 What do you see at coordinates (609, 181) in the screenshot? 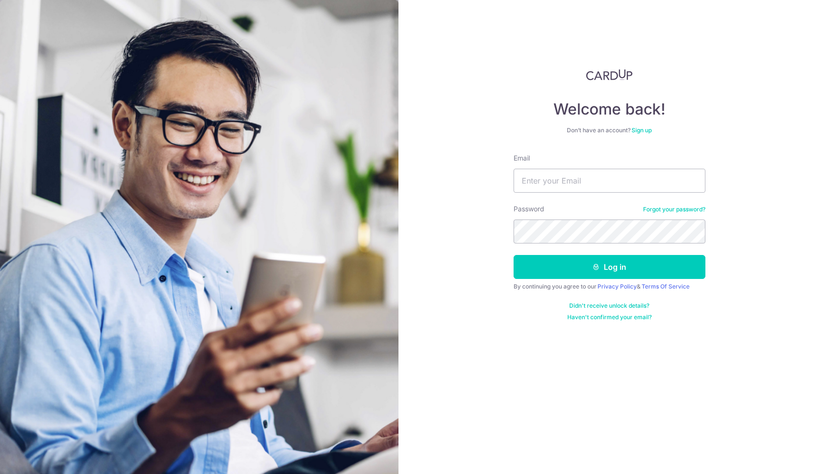
I see `input: Enter your Email` at bounding box center [609, 181].